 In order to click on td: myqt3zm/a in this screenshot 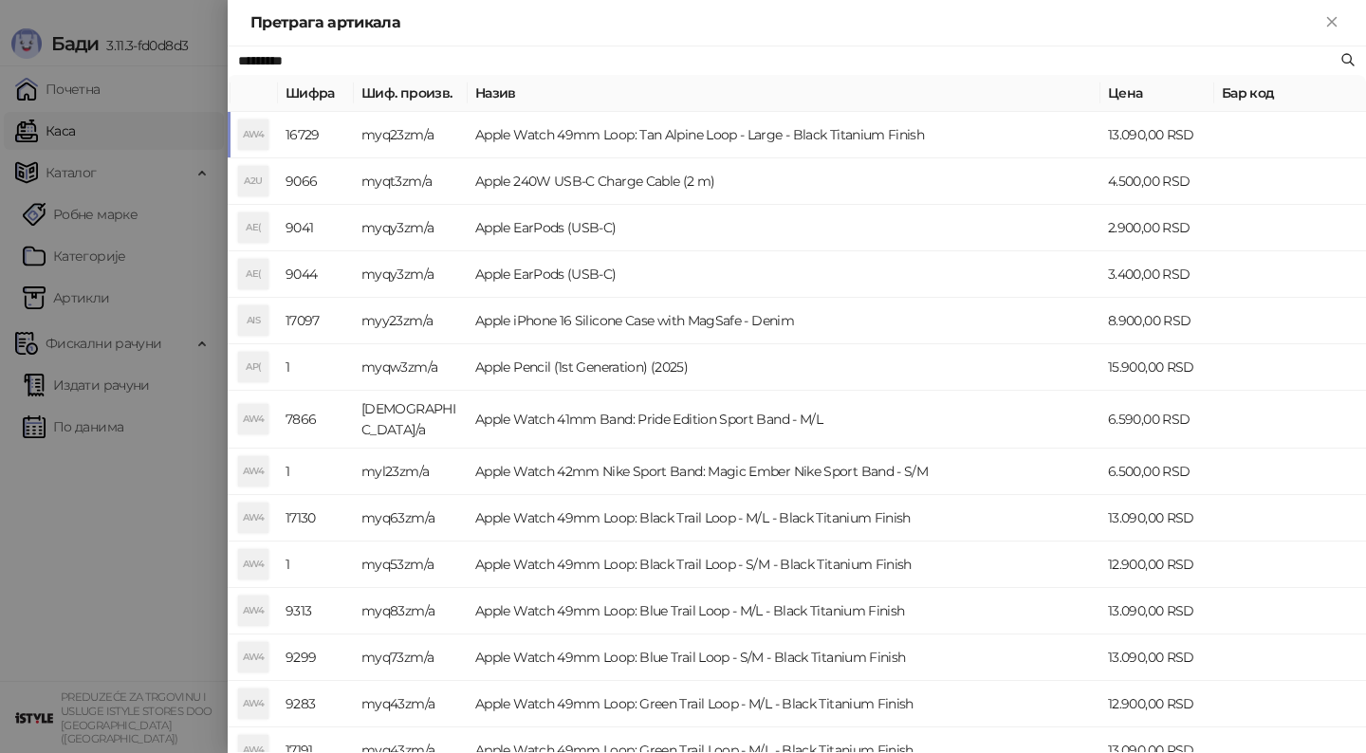, I will do `click(411, 181)`.